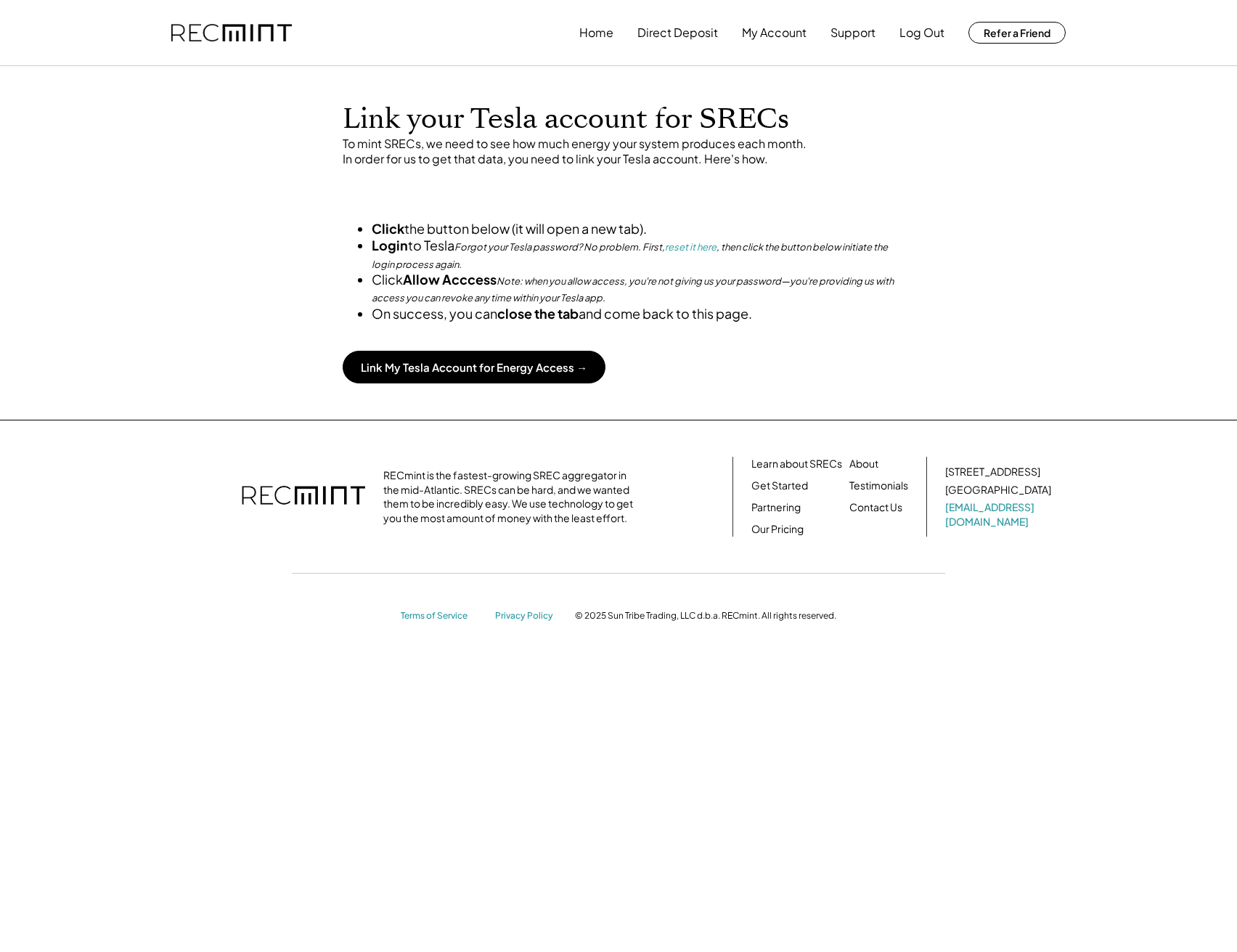 This screenshot has width=1237, height=952. Describe the element at coordinates (865, 464) in the screenshot. I see `a: About` at that location.